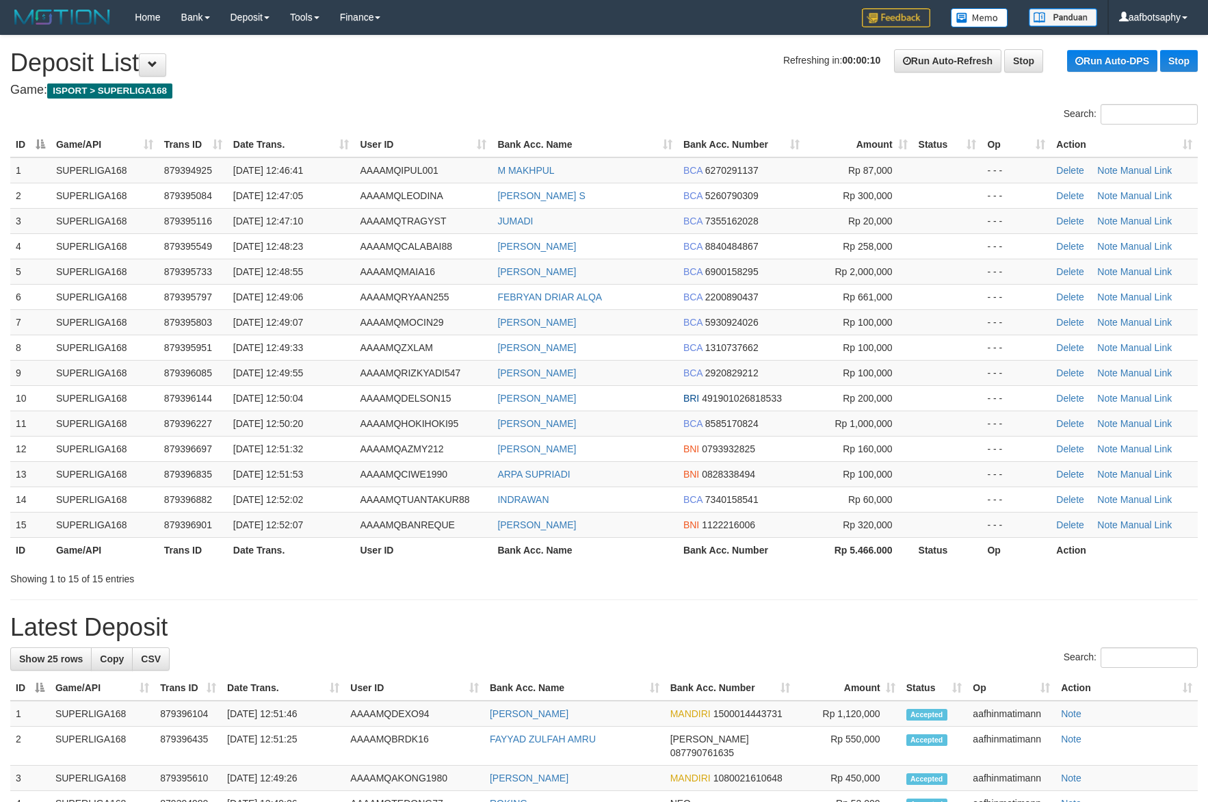  Describe the element at coordinates (947, 61) in the screenshot. I see `a: Run Auto-Refresh` at that location.